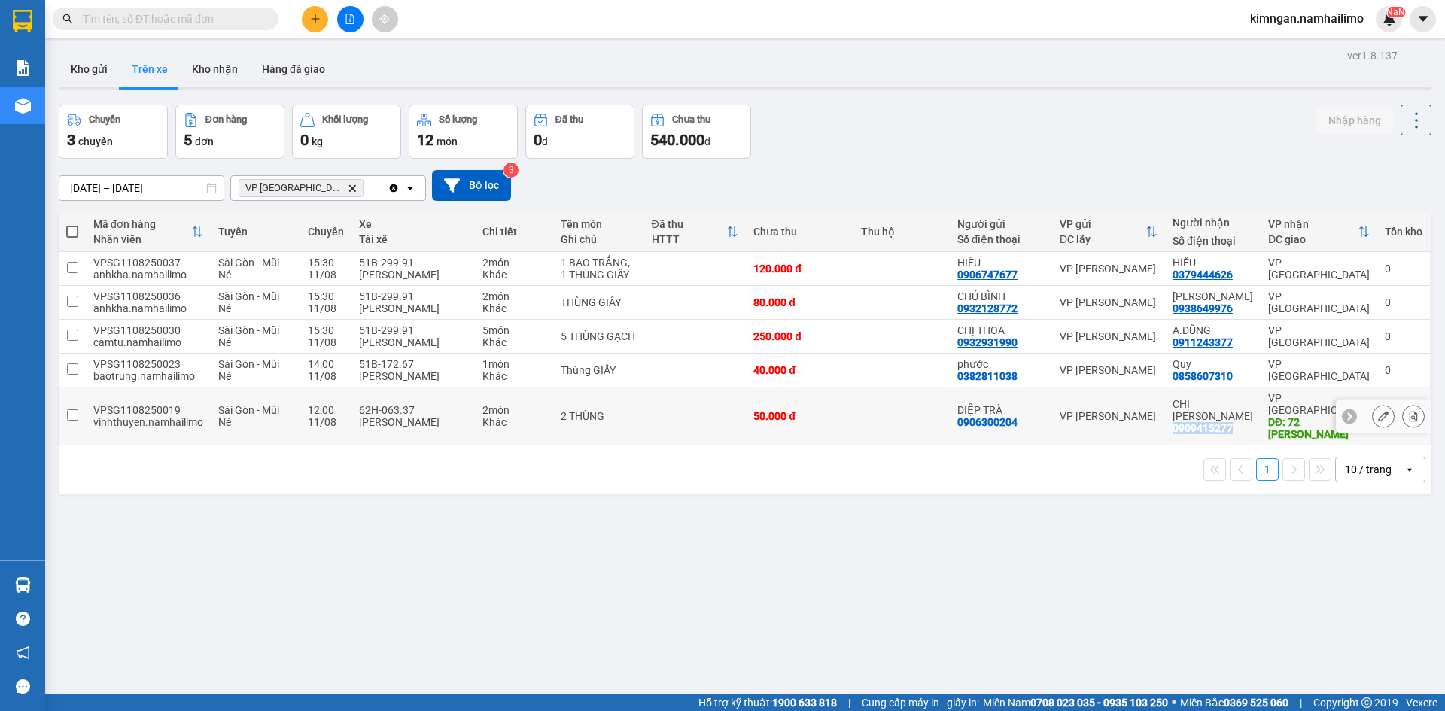 The image size is (1445, 711). What do you see at coordinates (187, 140) in the screenshot?
I see `span: 5` at bounding box center [187, 140].